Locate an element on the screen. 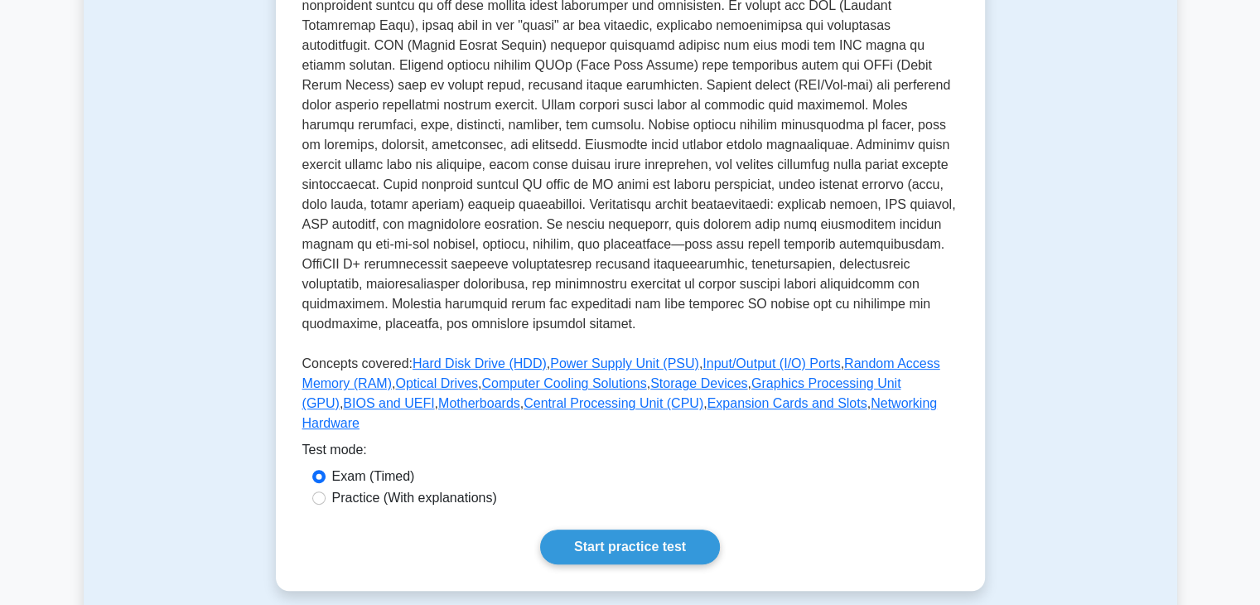  a: BIOS and UEFI is located at coordinates (389, 403).